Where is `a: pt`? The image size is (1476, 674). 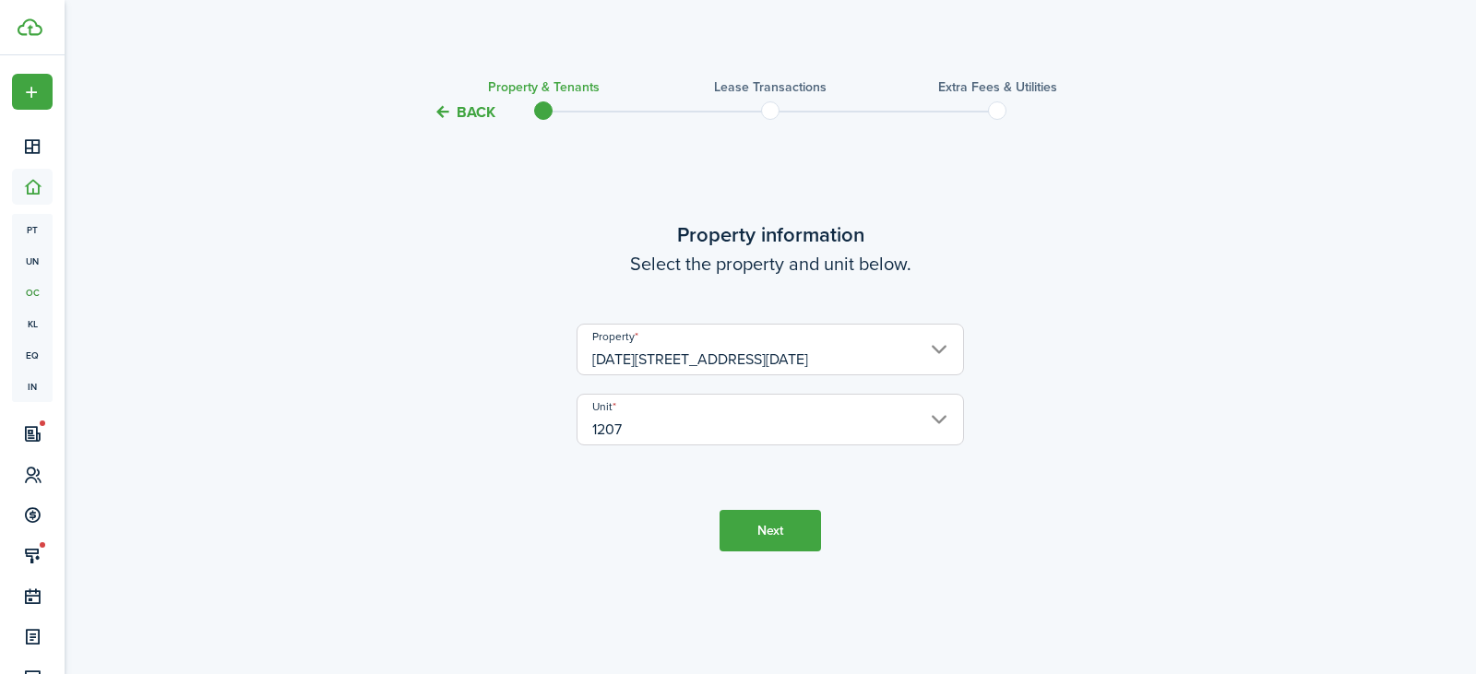 a: pt is located at coordinates (32, 230).